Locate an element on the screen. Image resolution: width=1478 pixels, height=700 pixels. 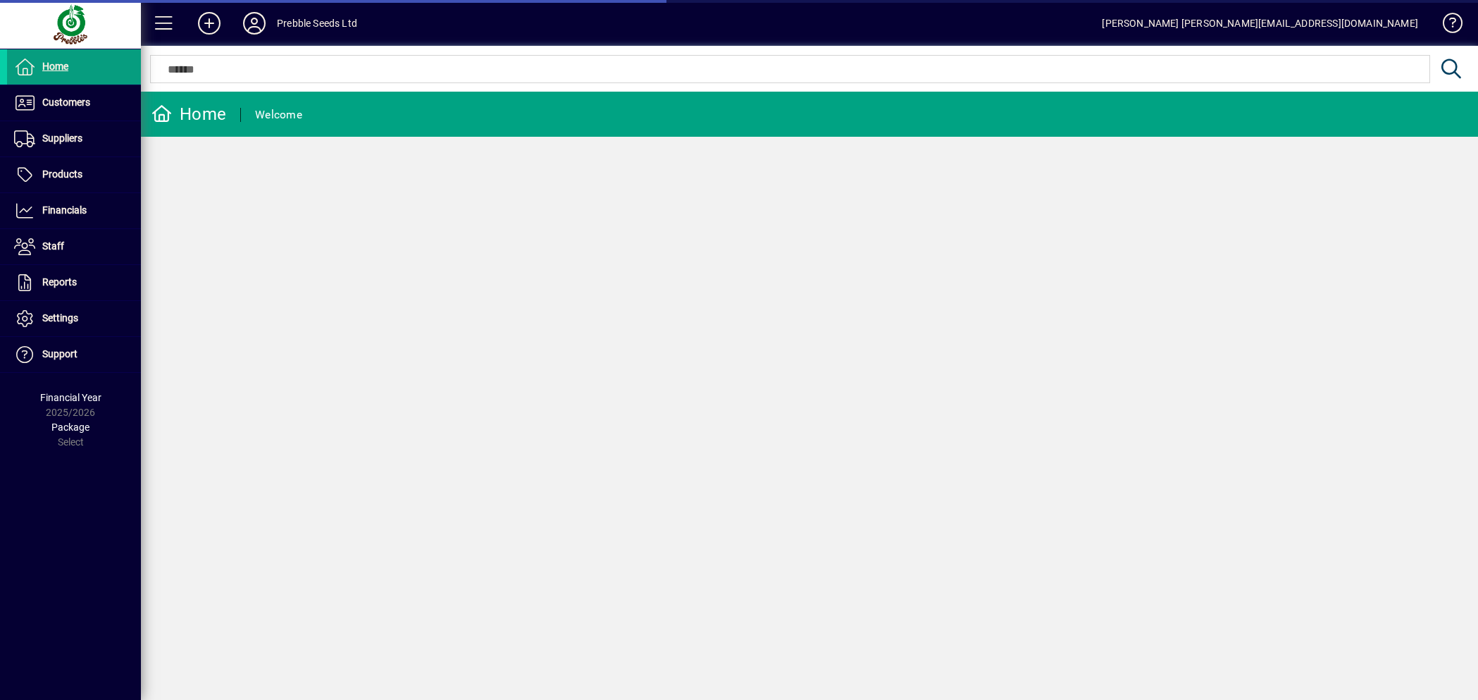
a: Settings is located at coordinates (74, 318).